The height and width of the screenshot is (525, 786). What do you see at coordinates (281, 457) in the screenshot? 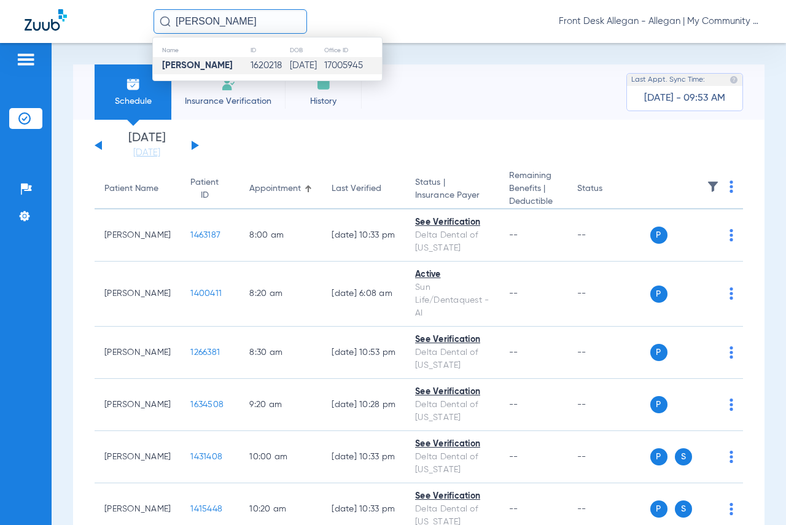
I see `td: 10:00 AM` at bounding box center [281, 457].